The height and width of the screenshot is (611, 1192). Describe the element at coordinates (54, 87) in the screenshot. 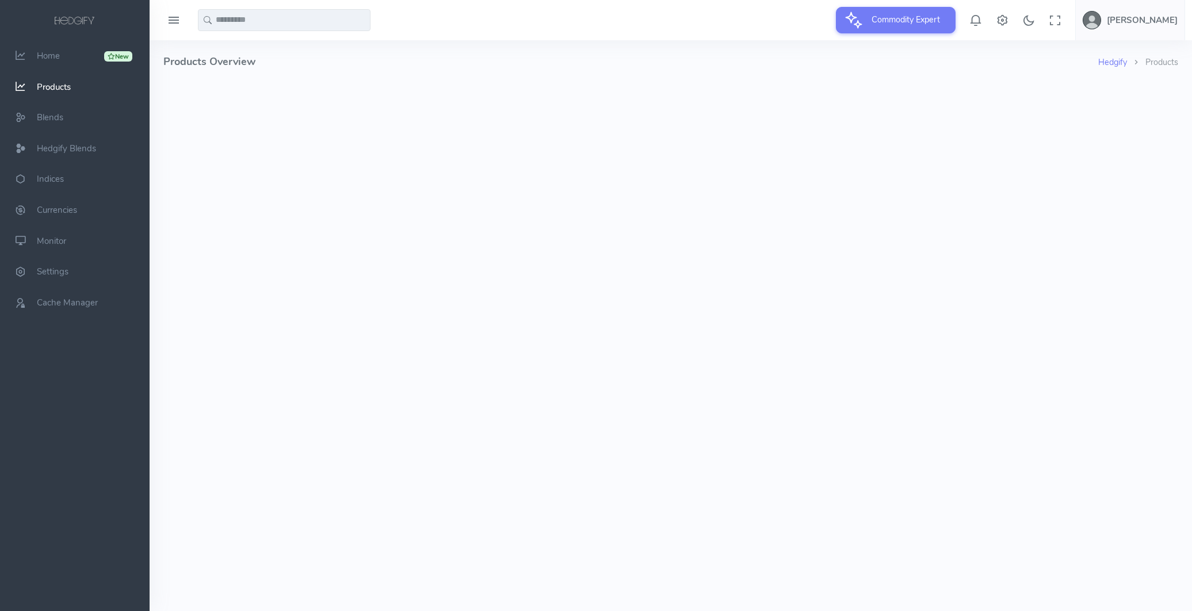

I see `span: Products` at that location.